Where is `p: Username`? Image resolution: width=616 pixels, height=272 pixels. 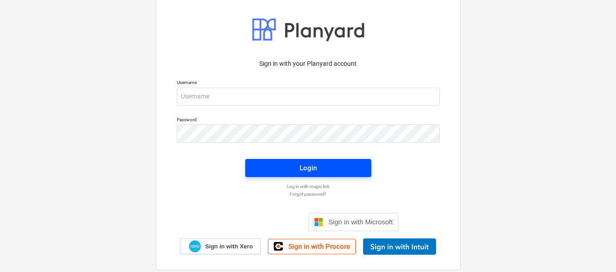 p: Username is located at coordinates (308, 83).